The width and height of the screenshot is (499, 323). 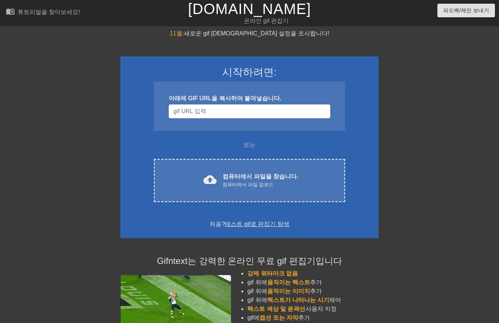 What do you see at coordinates (249, 145) in the screenshot?
I see `div: 또는` at bounding box center [249, 145].